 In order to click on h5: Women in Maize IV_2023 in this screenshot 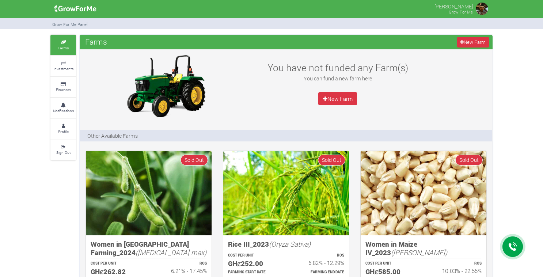, I will do `click(424, 248)`.